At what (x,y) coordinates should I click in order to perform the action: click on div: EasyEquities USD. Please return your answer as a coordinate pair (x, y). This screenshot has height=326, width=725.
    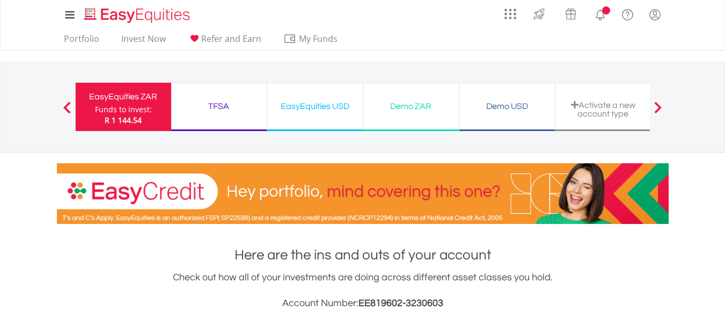
    Looking at the image, I should click on (315, 106).